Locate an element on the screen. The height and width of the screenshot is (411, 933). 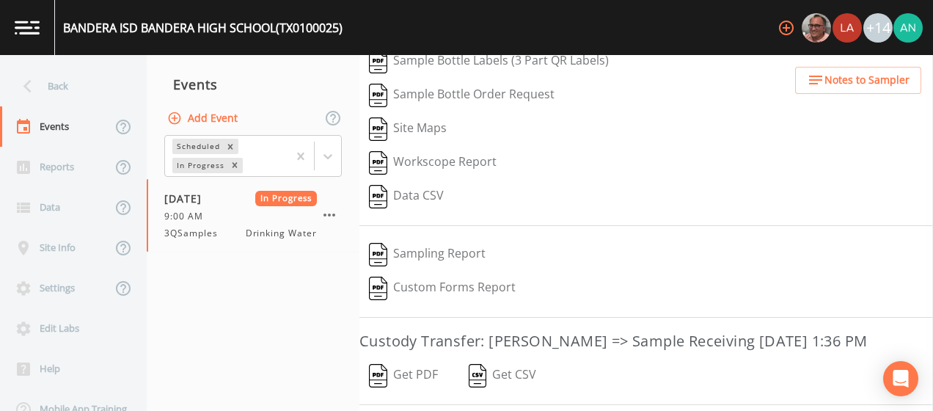
div: +14 is located at coordinates (878, 28).